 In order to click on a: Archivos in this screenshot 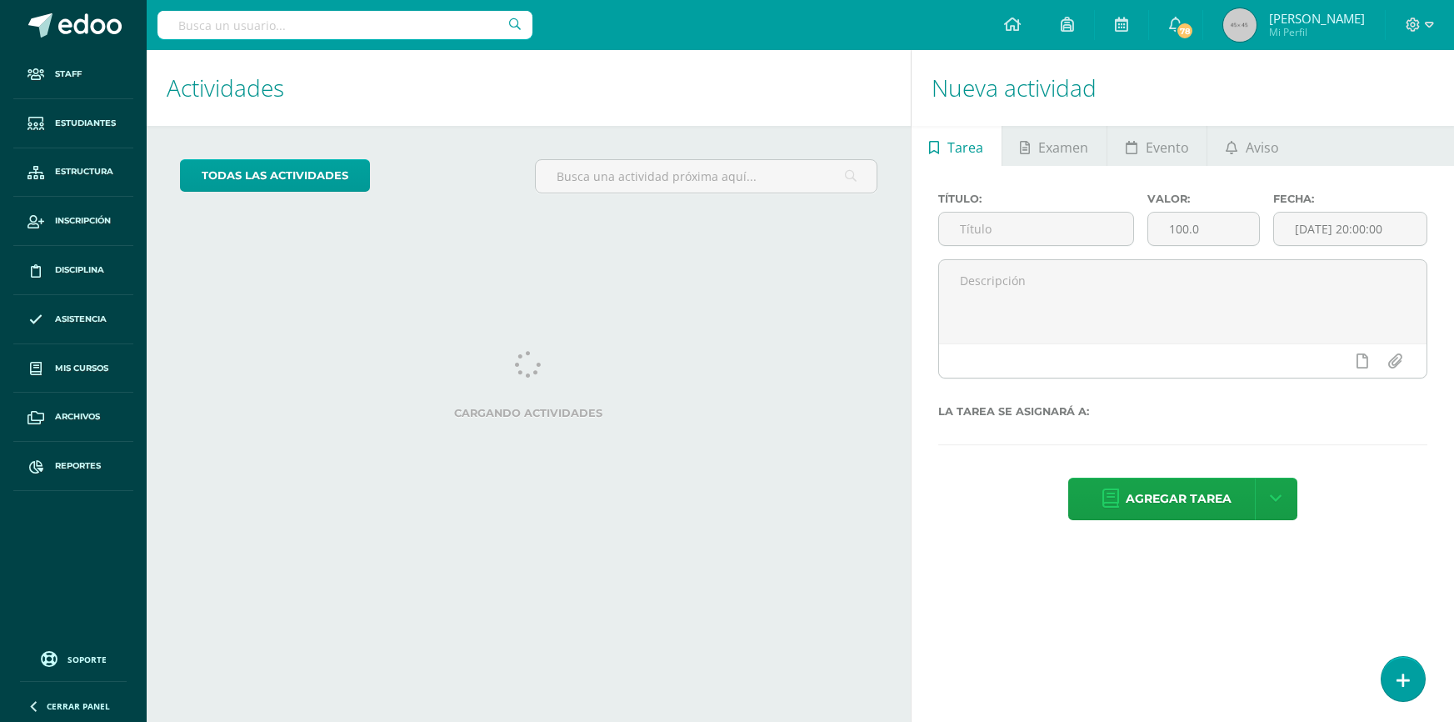, I will do `click(73, 417)`.